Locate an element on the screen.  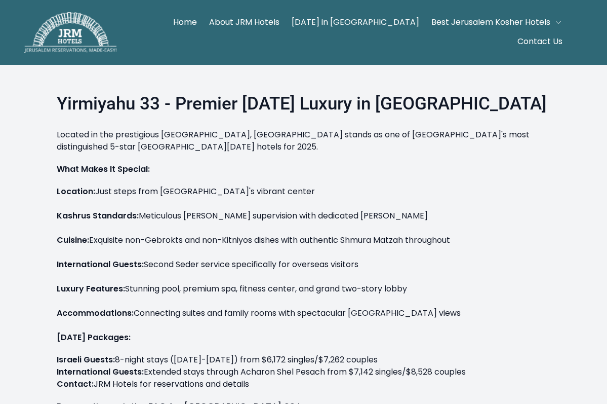
img: JRM Hotels is located at coordinates (70, 32).